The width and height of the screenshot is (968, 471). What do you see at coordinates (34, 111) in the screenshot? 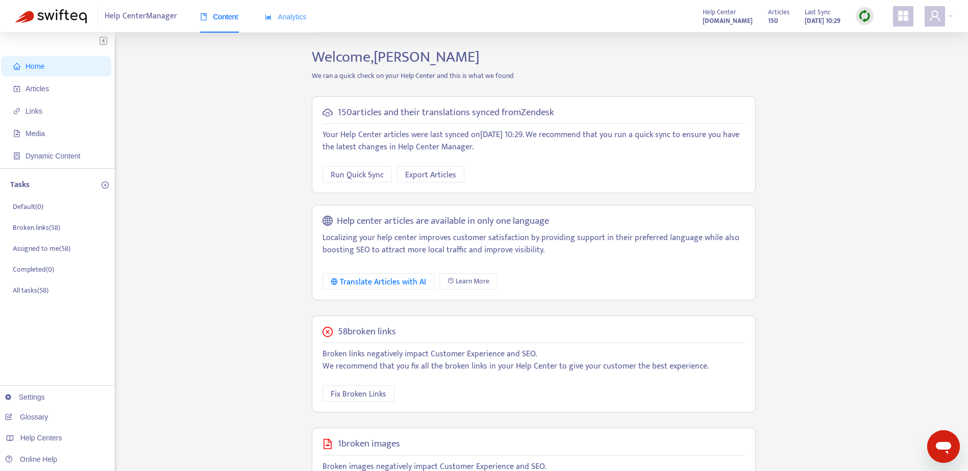
I see `span: Links` at bounding box center [34, 111].